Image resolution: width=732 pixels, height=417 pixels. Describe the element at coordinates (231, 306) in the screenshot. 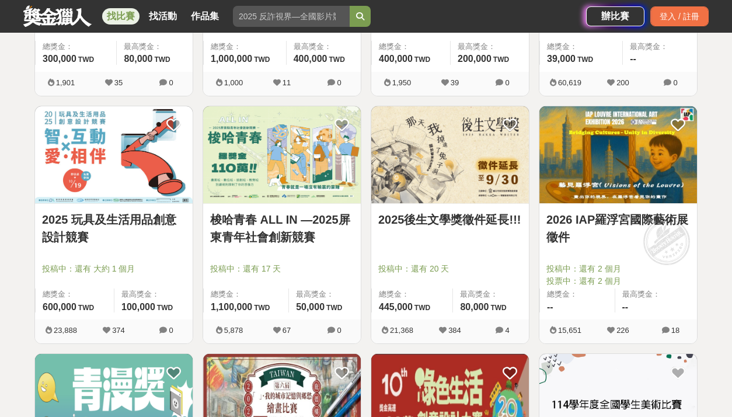

I see `span: 1,100,000` at that location.